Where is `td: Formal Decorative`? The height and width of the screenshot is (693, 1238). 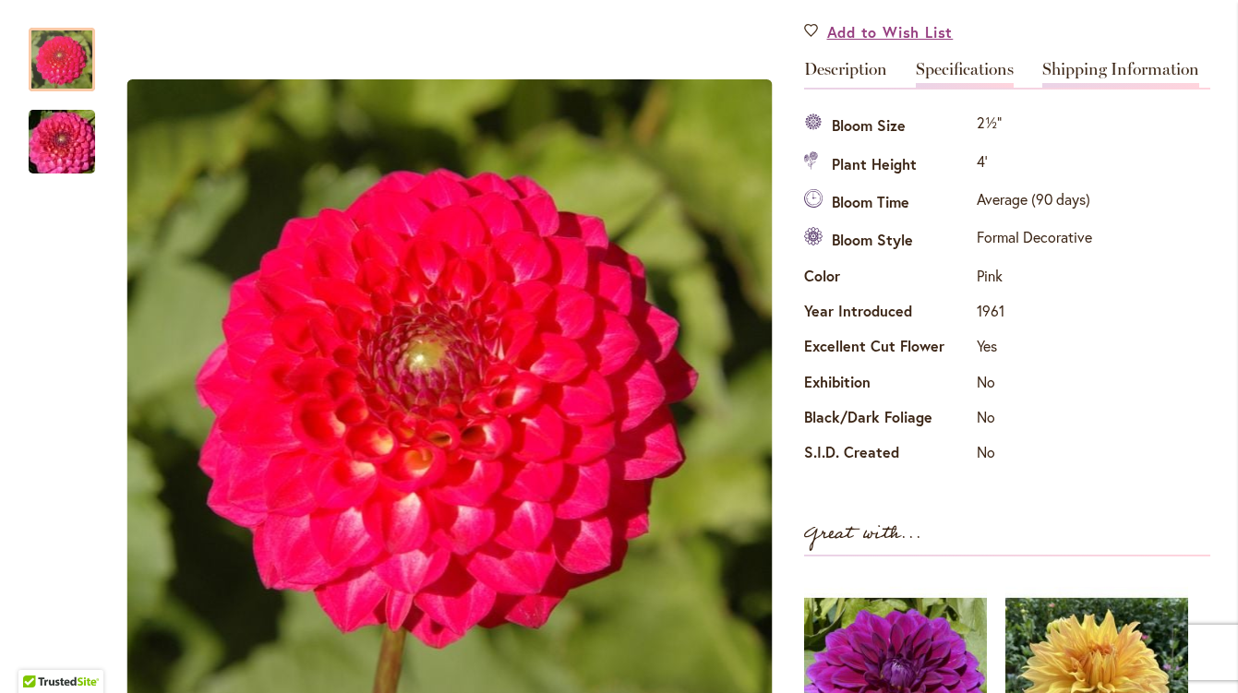 td: Formal Decorative is located at coordinates (1034, 241).